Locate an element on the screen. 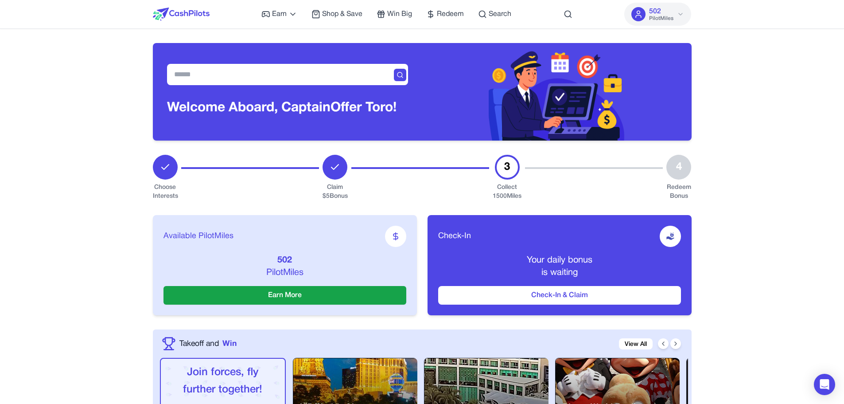 The image size is (844, 404). a: Win Big is located at coordinates (394, 14).